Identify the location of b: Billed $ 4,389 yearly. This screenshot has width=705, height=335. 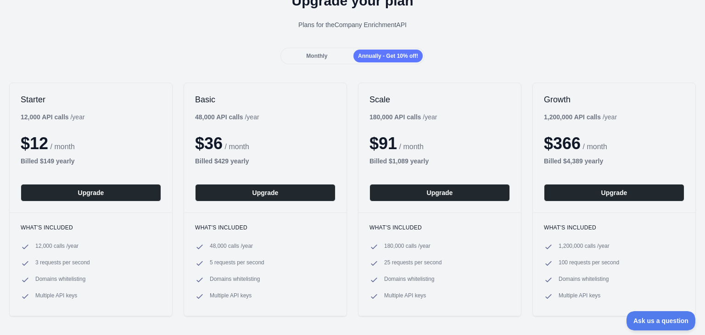
(573, 161).